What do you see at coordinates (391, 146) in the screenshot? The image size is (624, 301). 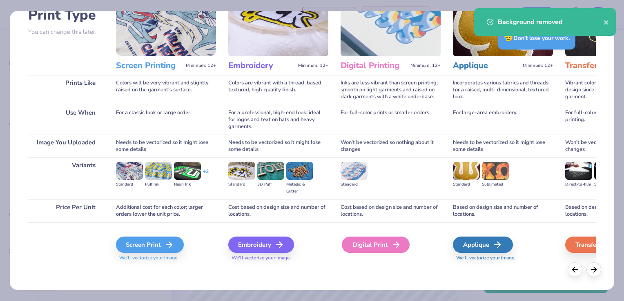 I see `div: Won't be vectorized so nothing about it changes` at bounding box center [391, 146].